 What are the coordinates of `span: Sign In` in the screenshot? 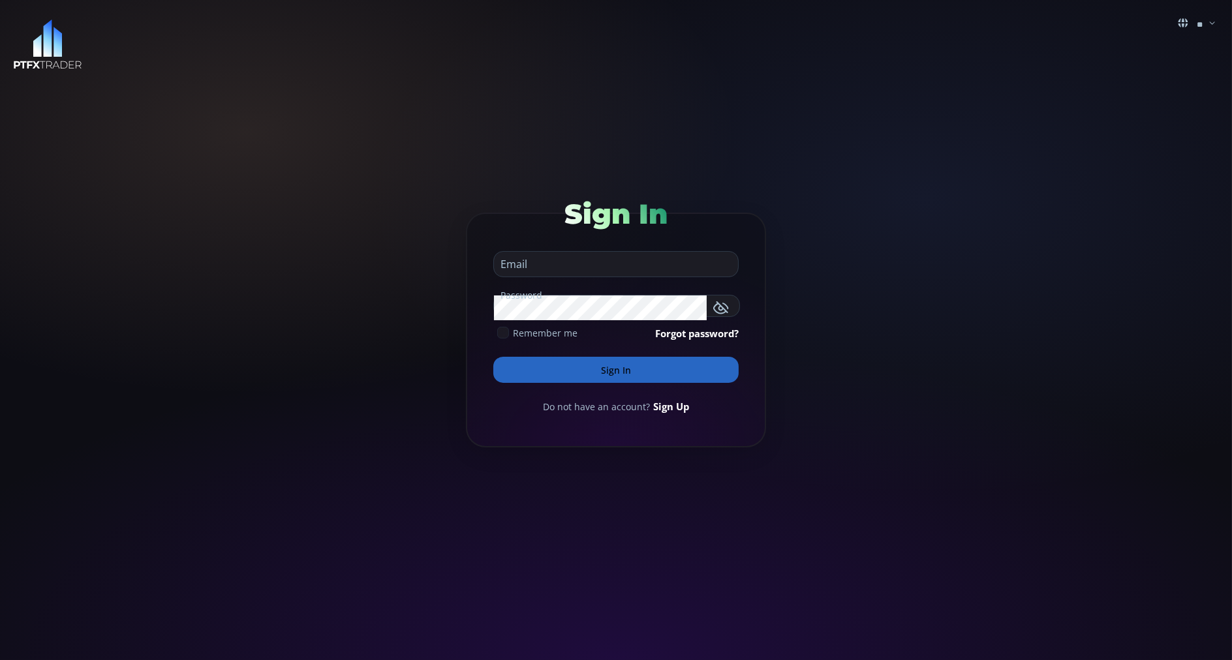 It's located at (616, 214).